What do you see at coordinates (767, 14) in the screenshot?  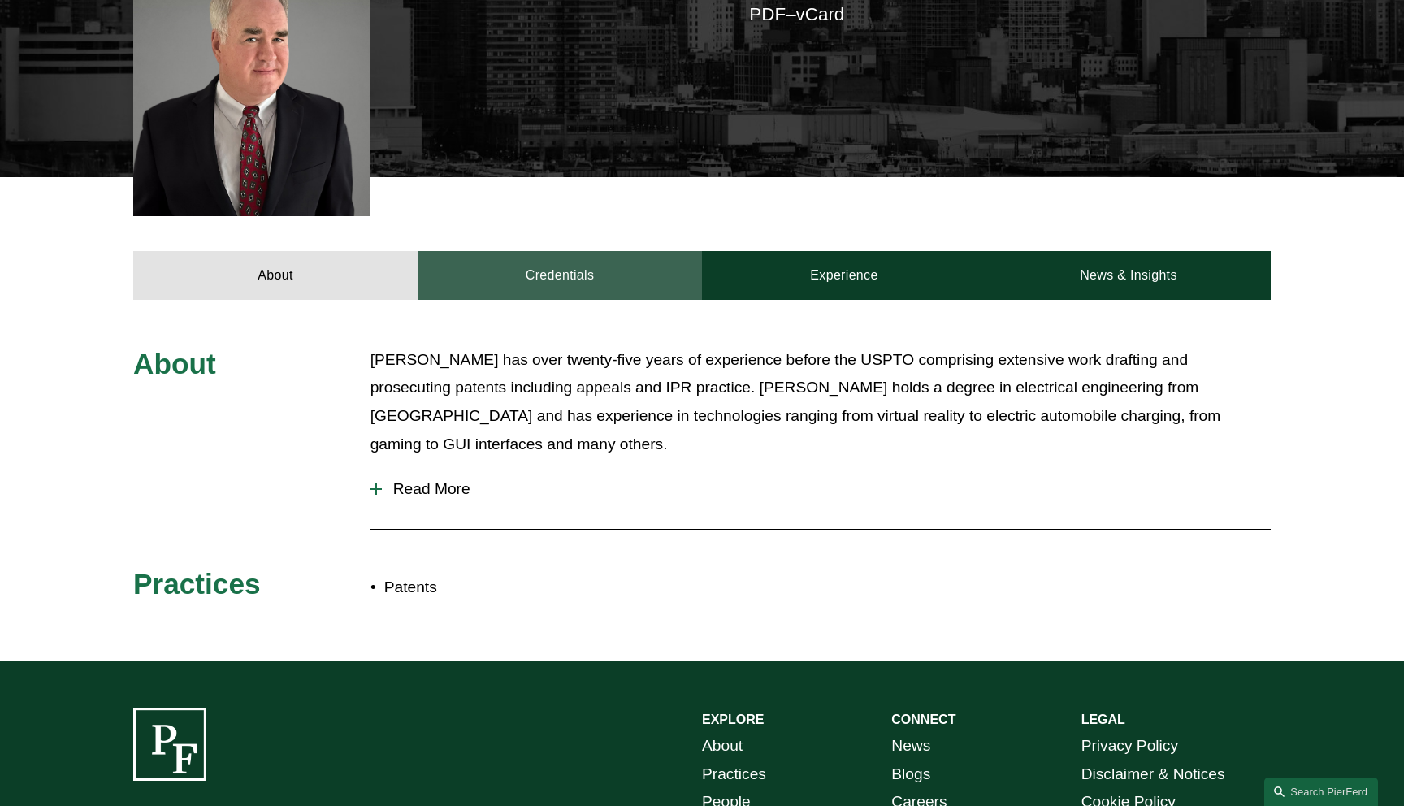 I see `a: PDF` at bounding box center [767, 14].